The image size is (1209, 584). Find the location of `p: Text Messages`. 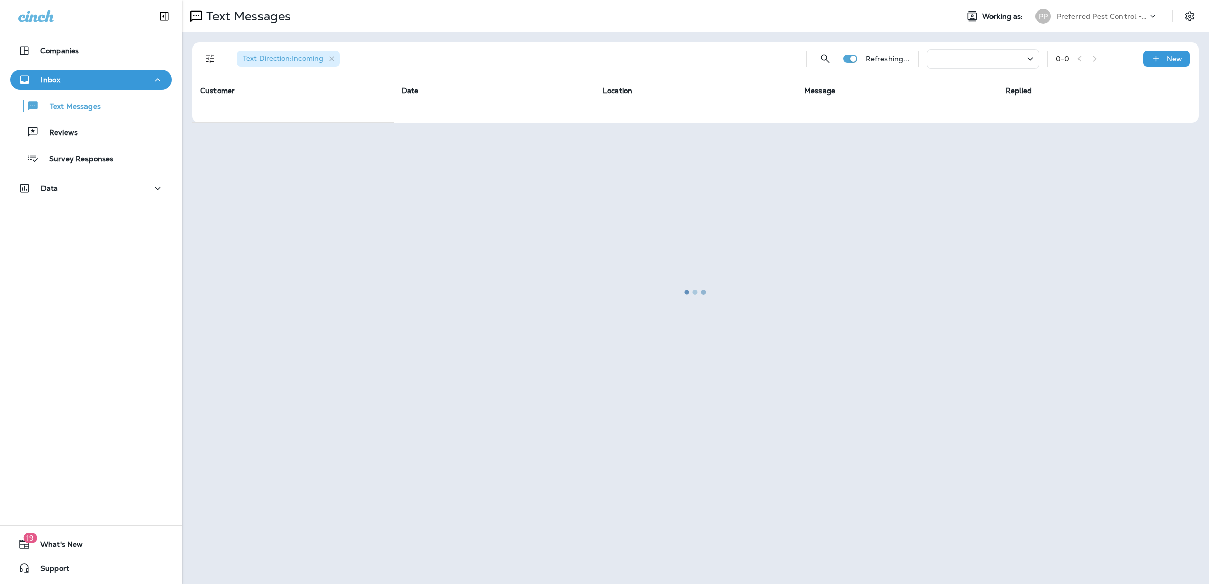

p: Text Messages is located at coordinates (70, 107).